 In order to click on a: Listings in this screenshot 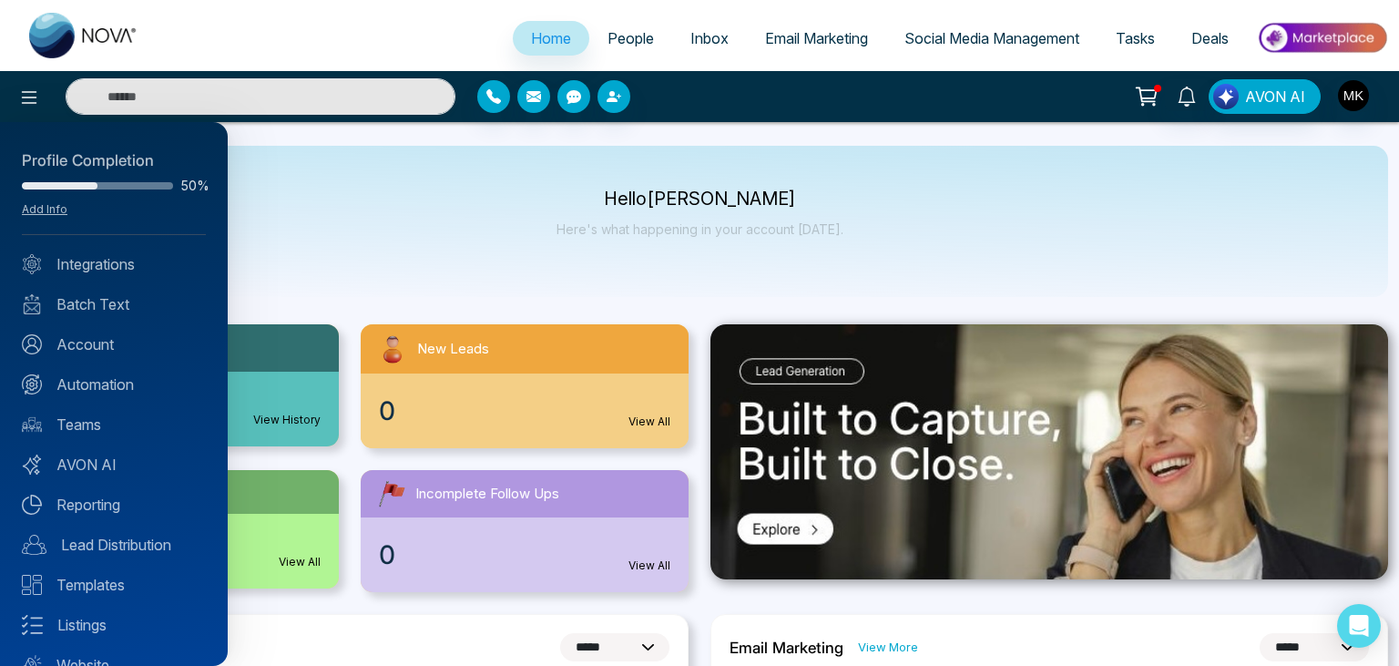, I will do `click(114, 625)`.